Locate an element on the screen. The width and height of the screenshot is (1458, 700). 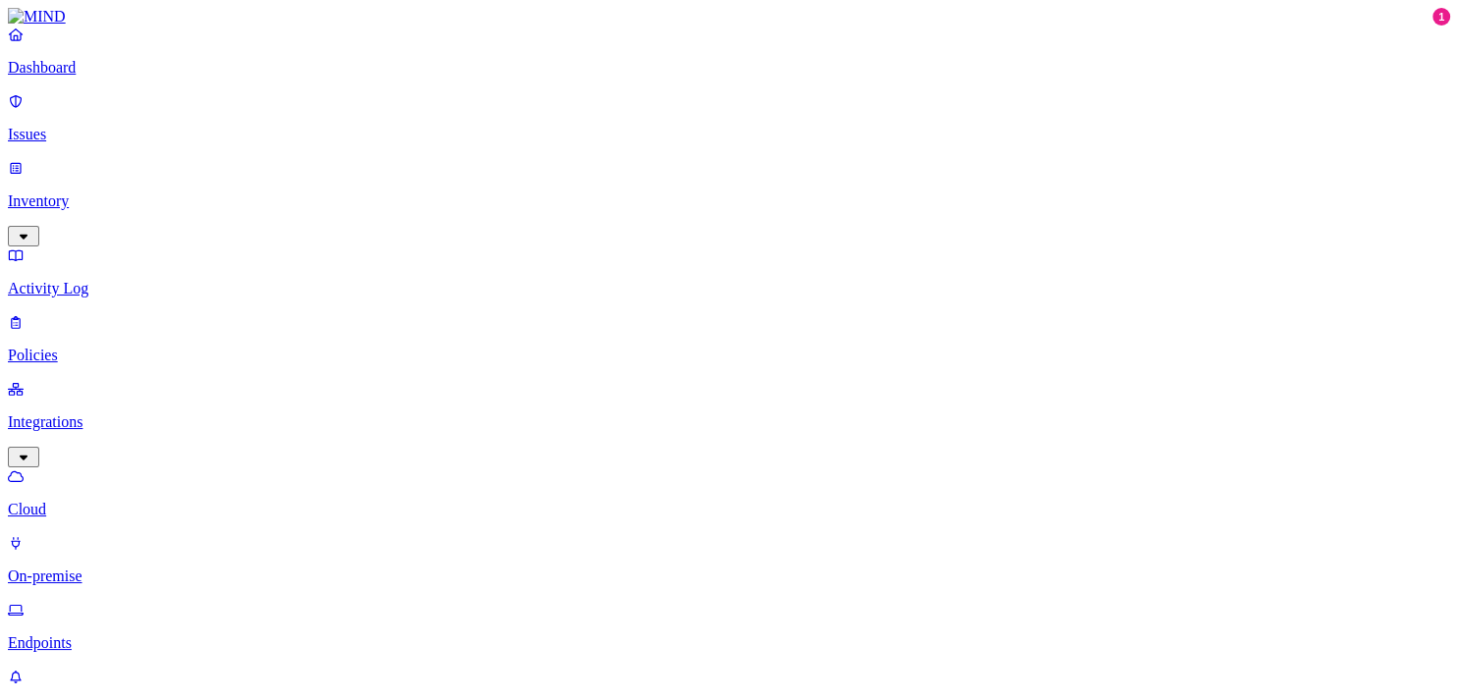
p: Integrations is located at coordinates (728, 422).